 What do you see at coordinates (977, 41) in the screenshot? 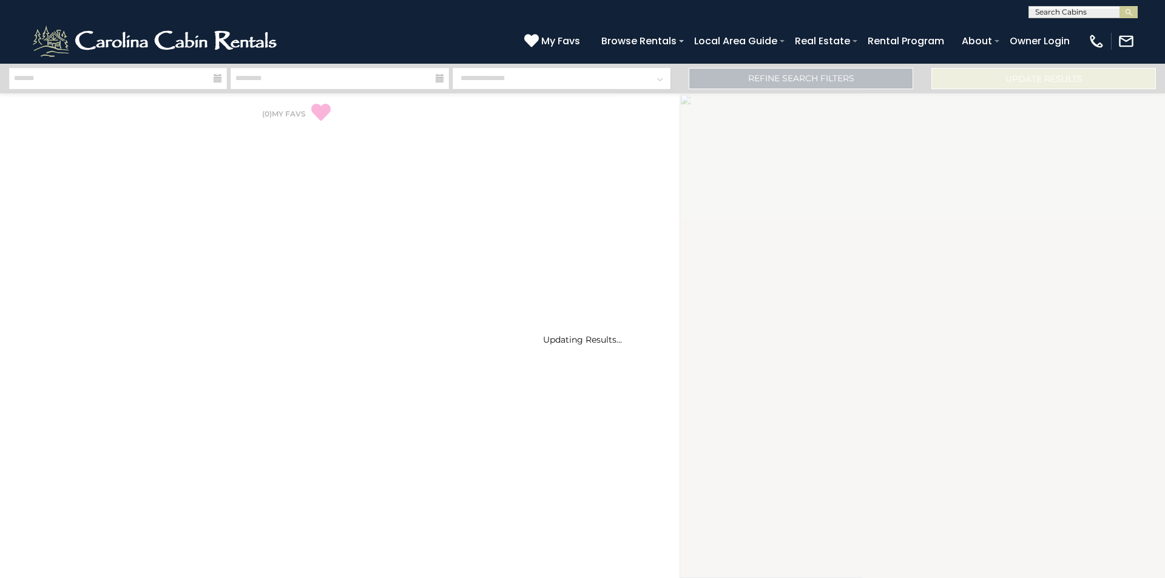
I see `a: About` at bounding box center [977, 41].